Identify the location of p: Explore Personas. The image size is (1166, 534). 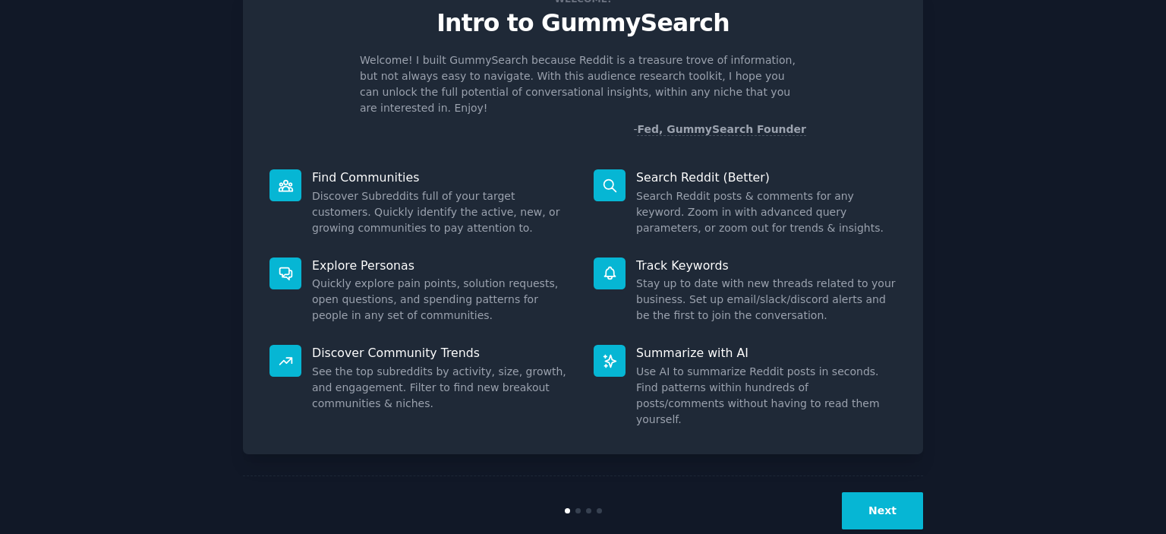
(442, 265).